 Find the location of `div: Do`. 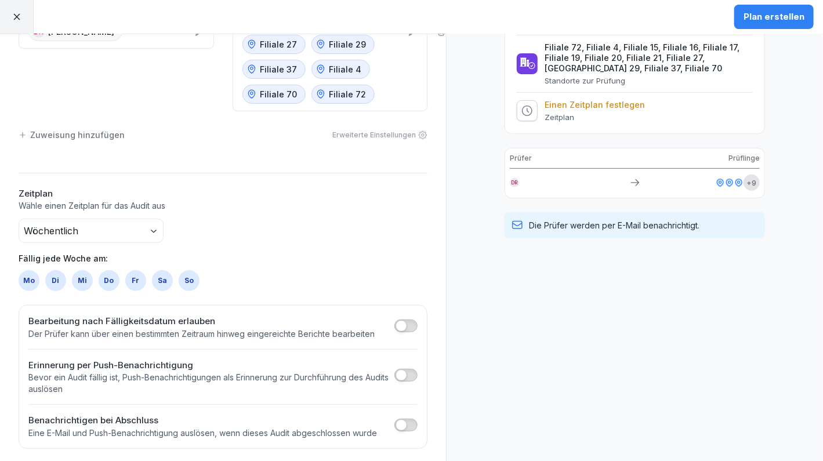

div: Do is located at coordinates (109, 281).